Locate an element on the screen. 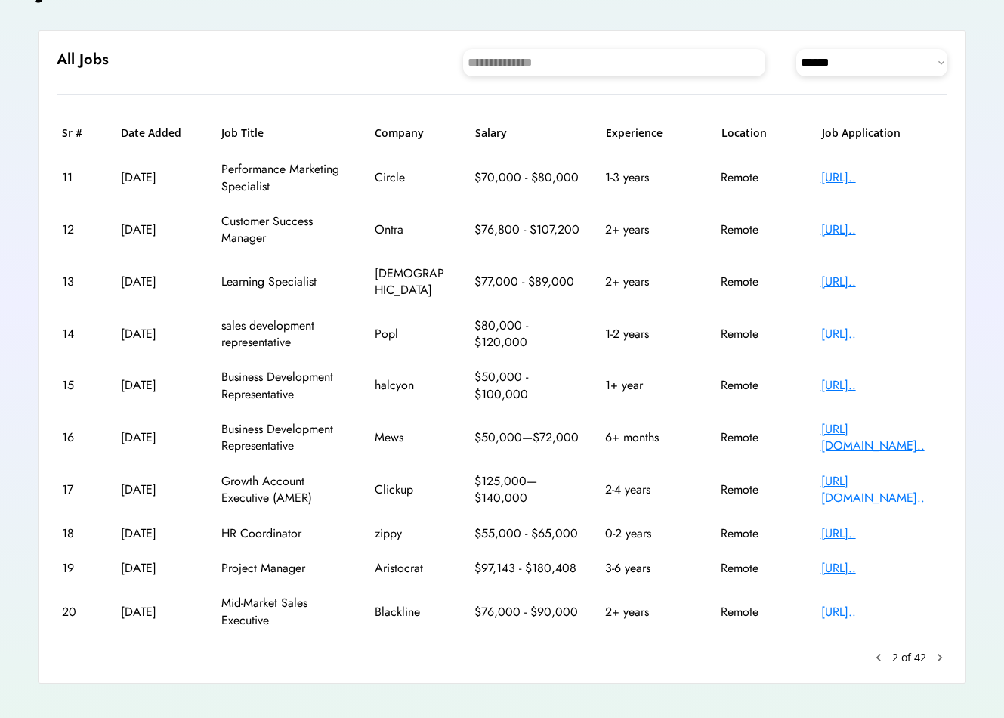 The width and height of the screenshot is (1004, 718). div: 1+ year is located at coordinates (650, 385).